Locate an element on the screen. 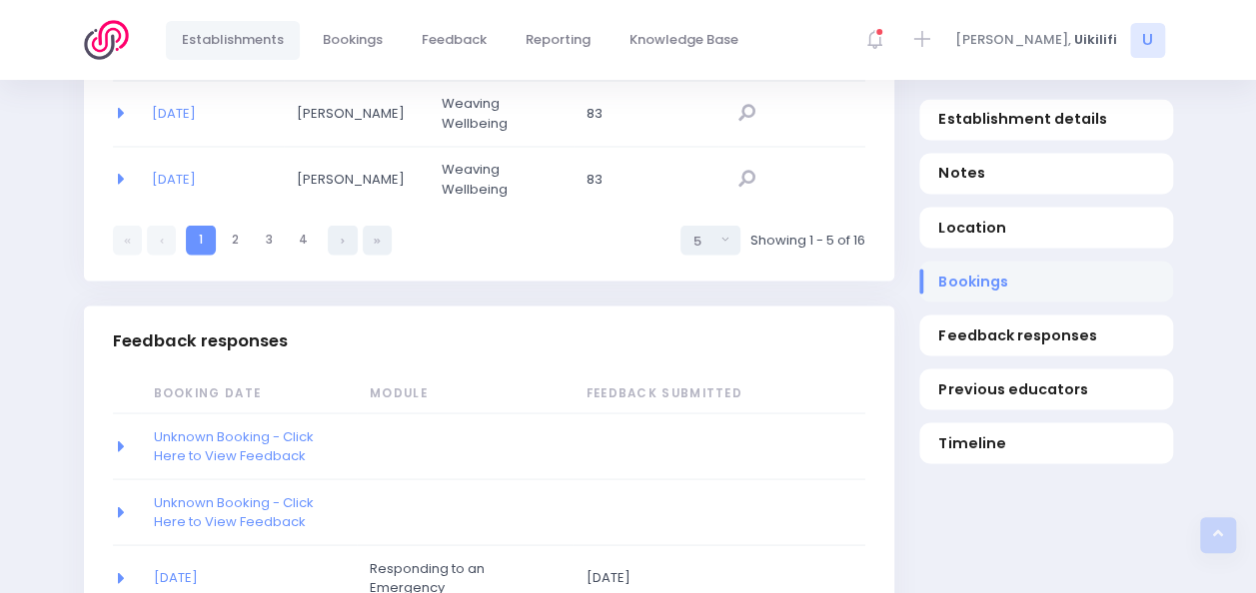 The width and height of the screenshot is (1256, 593). a: Previous educators is located at coordinates (1046, 390).